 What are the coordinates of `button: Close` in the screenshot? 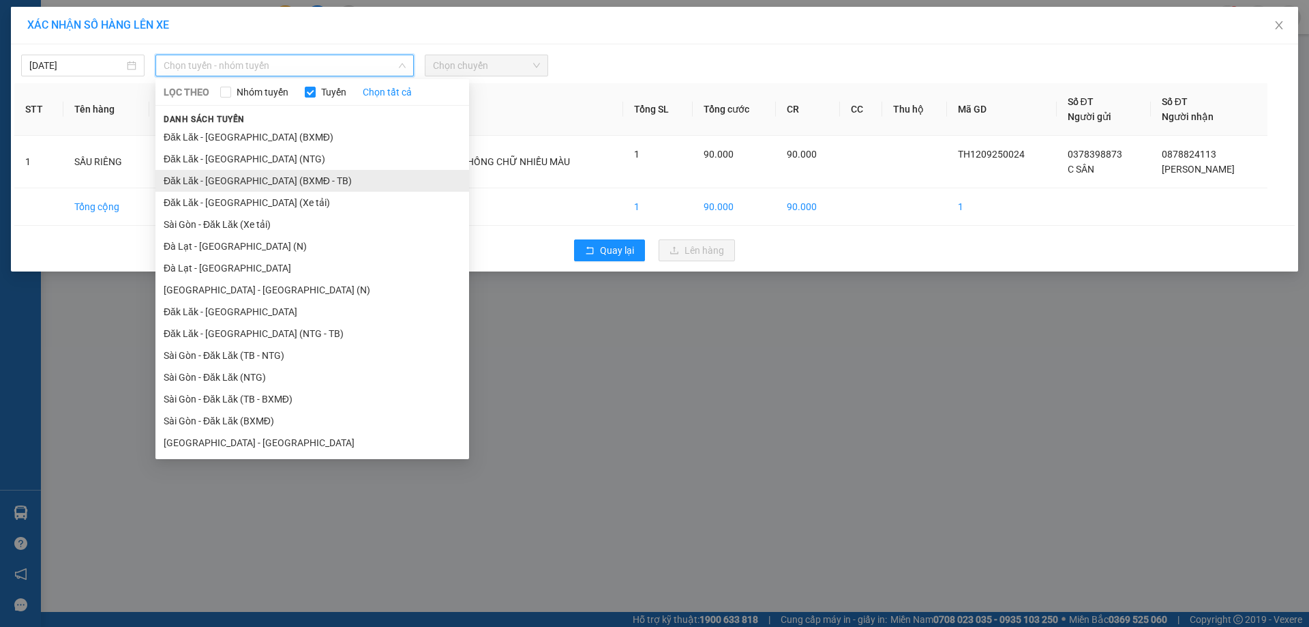 It's located at (1279, 26).